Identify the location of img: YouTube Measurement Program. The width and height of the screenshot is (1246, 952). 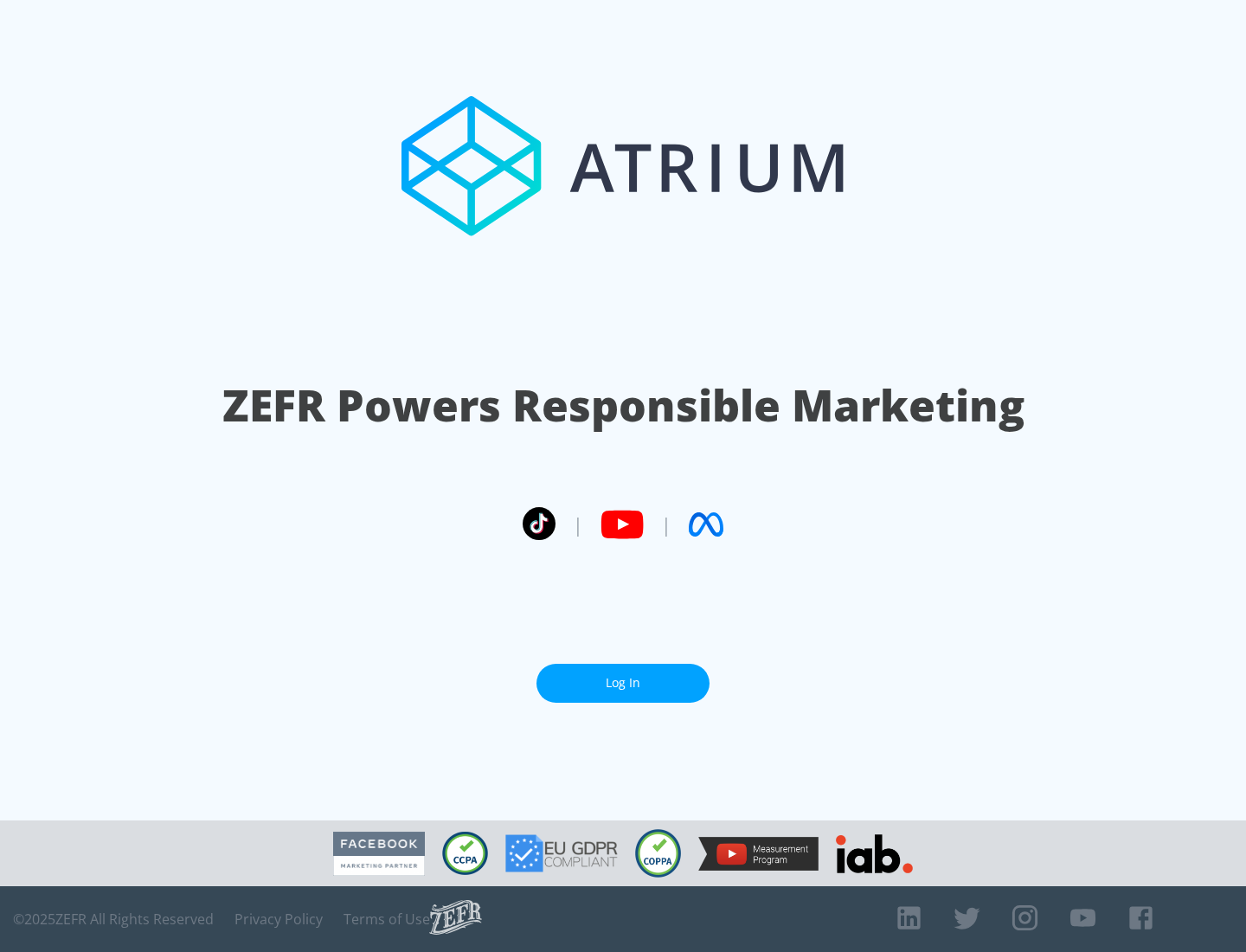
(758, 853).